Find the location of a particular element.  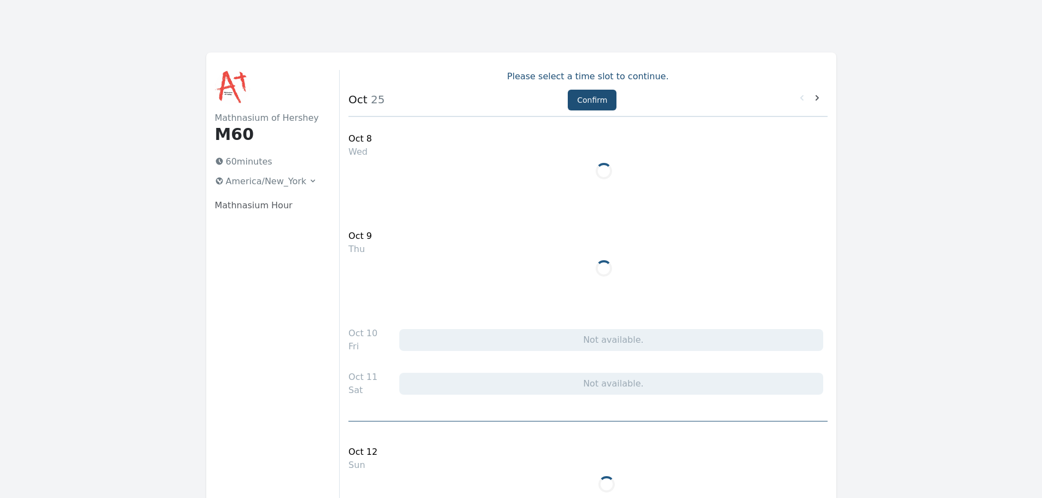

div: Oct 9 is located at coordinates (360, 236).